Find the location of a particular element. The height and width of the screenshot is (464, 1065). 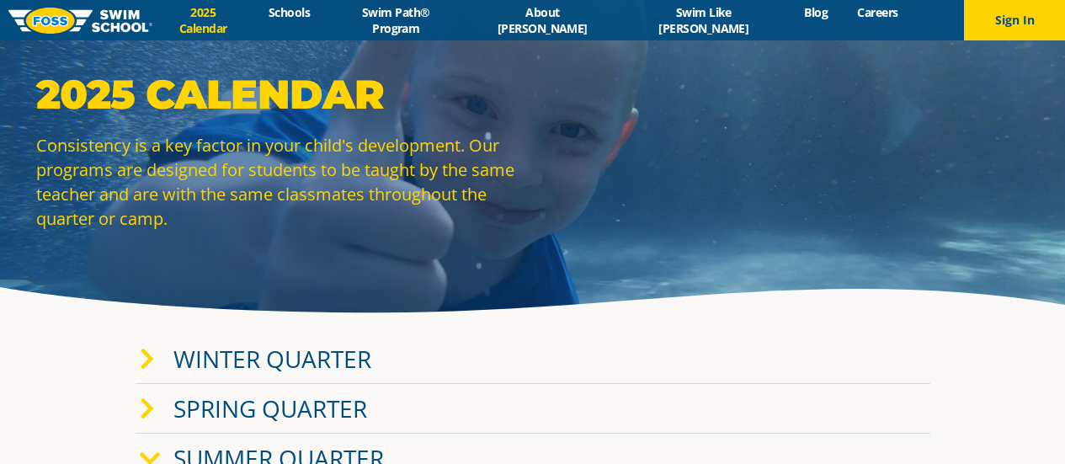

a: Winter Quarter is located at coordinates (272, 359).